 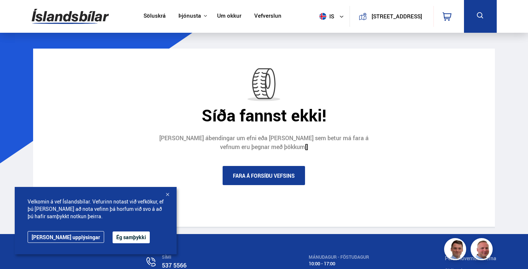 I want to click on span: is, so click(x=325, y=16).